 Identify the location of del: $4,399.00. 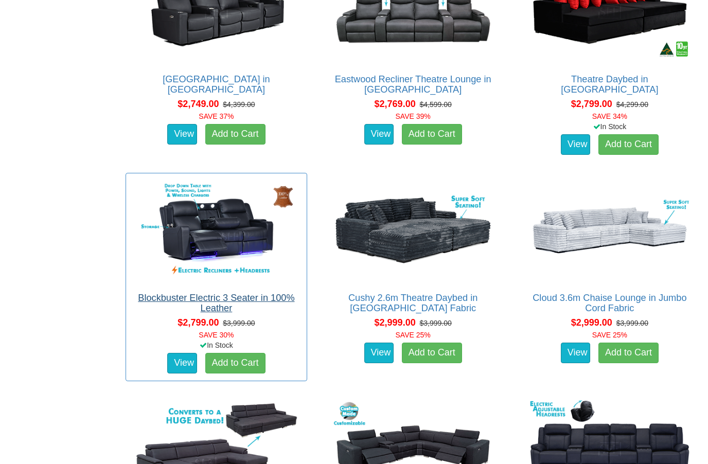
(239, 105).